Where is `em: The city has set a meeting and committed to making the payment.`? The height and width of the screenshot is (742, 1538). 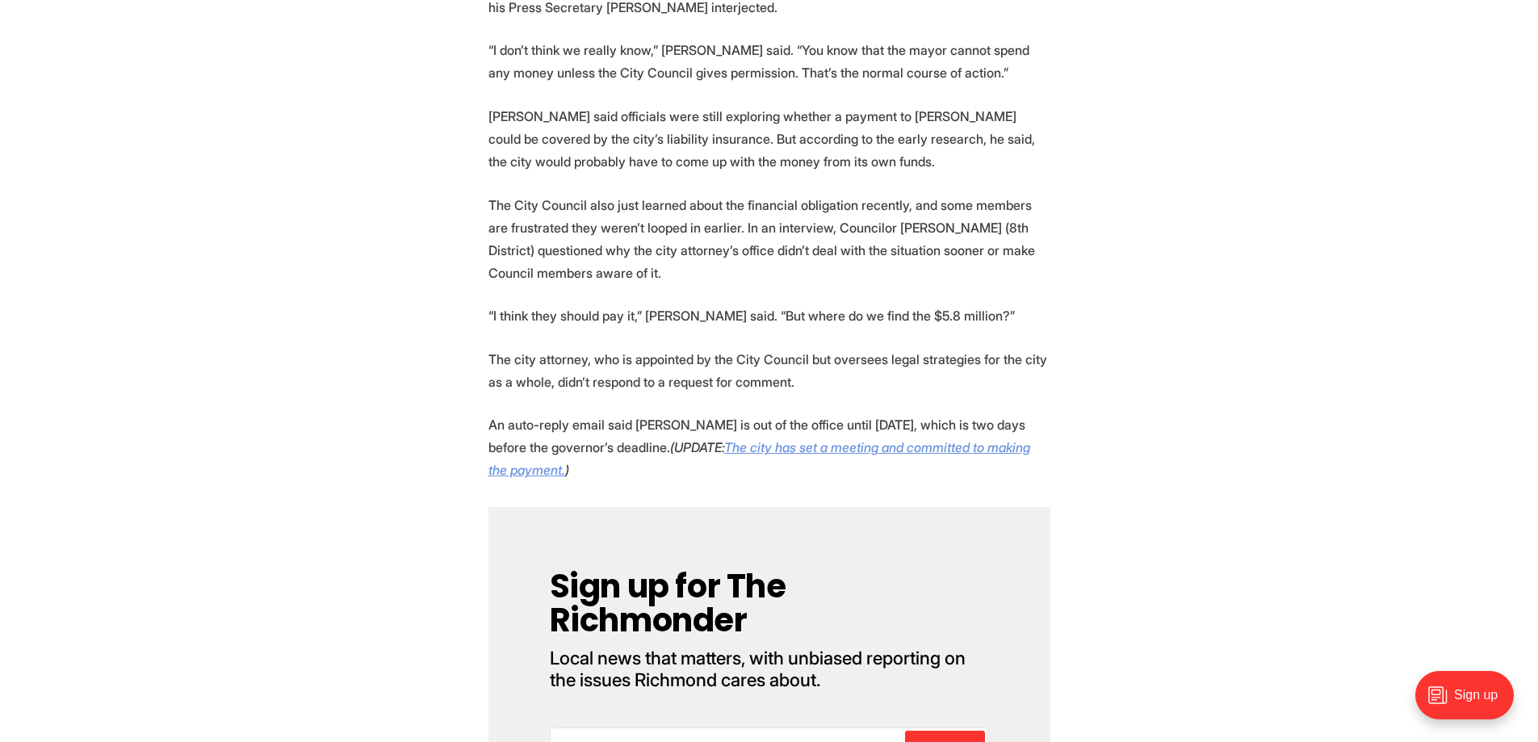 em: The city has set a meeting and committed to making the payment. is located at coordinates (759, 459).